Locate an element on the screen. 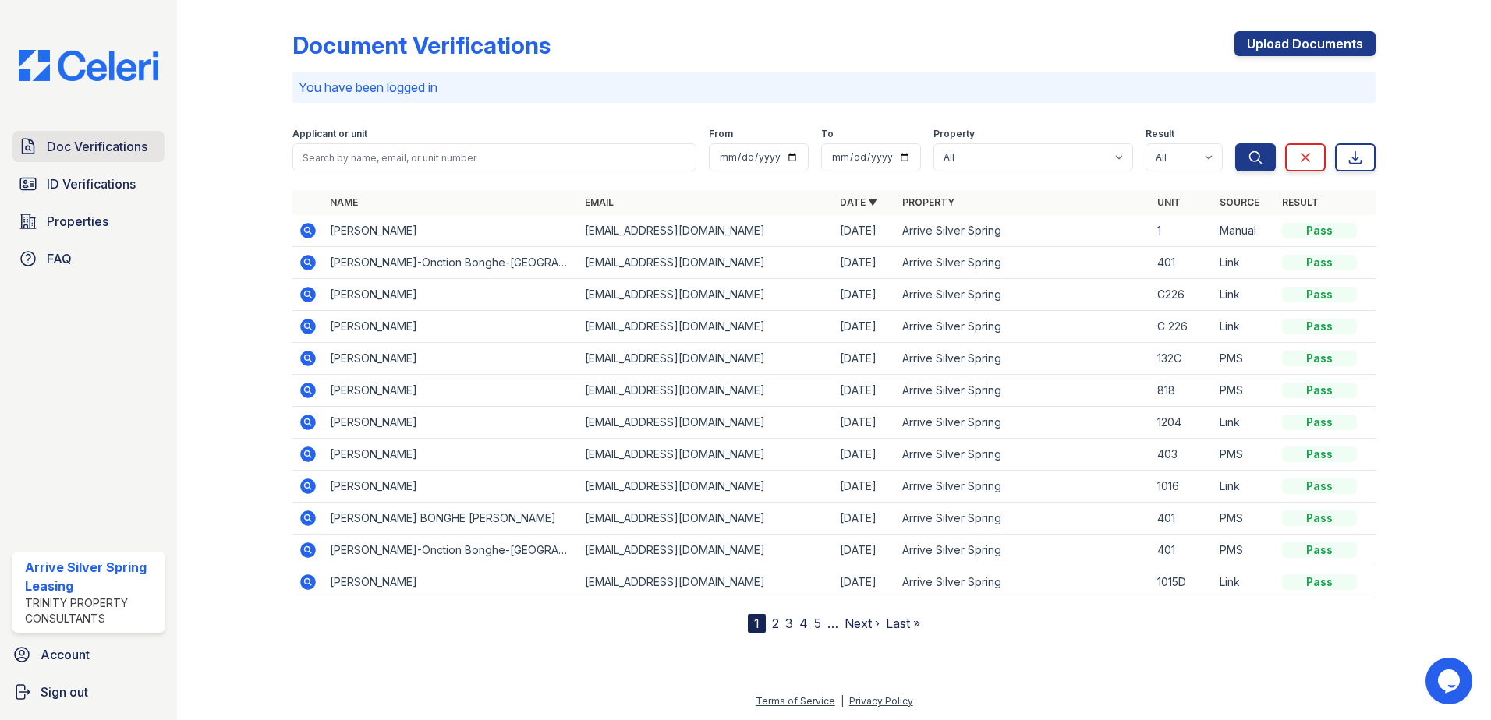  a: FAQ is located at coordinates (88, 259).